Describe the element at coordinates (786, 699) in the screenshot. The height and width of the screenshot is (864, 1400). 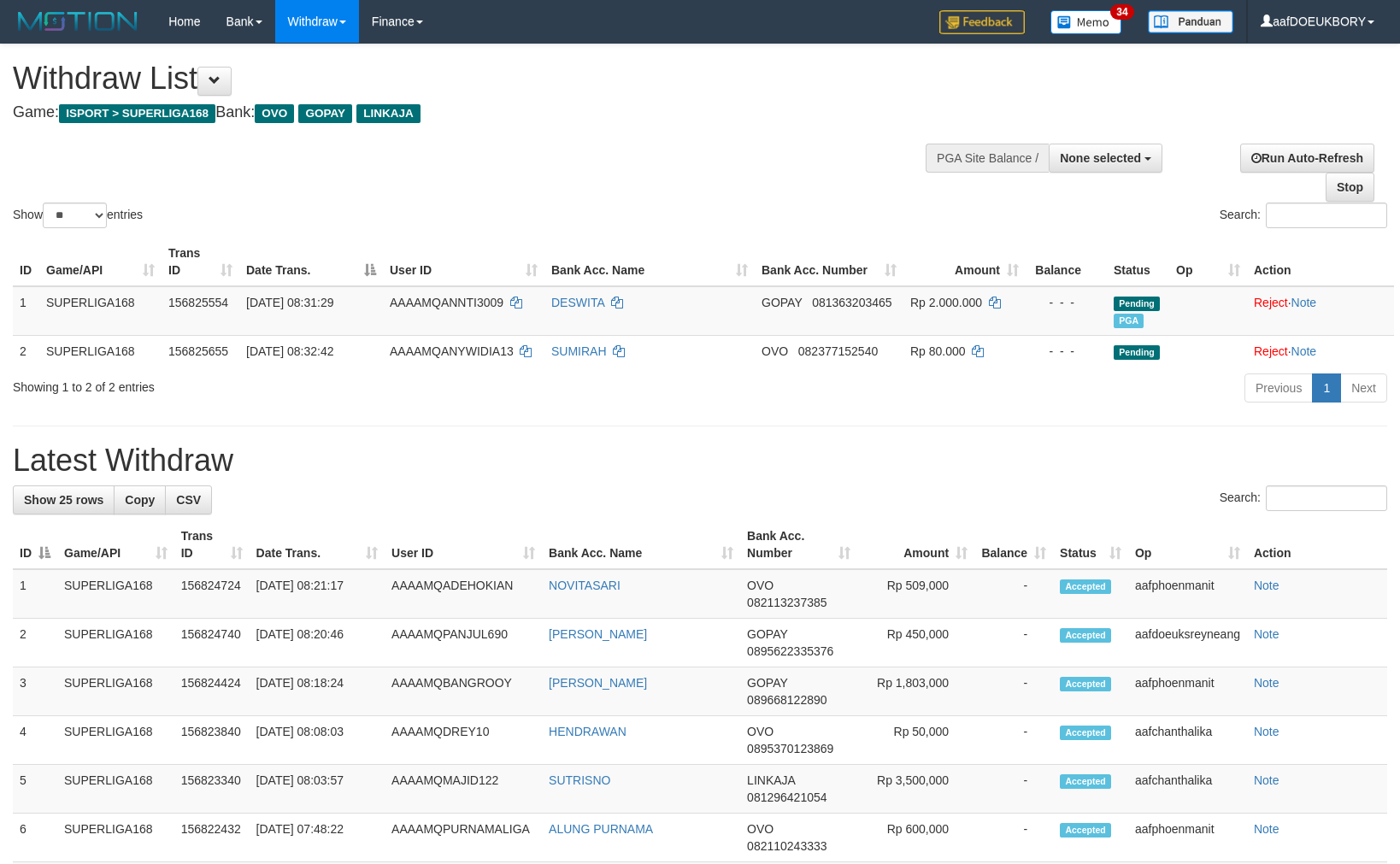
I see `span: Copy 089668122890 to clipboard` at that location.